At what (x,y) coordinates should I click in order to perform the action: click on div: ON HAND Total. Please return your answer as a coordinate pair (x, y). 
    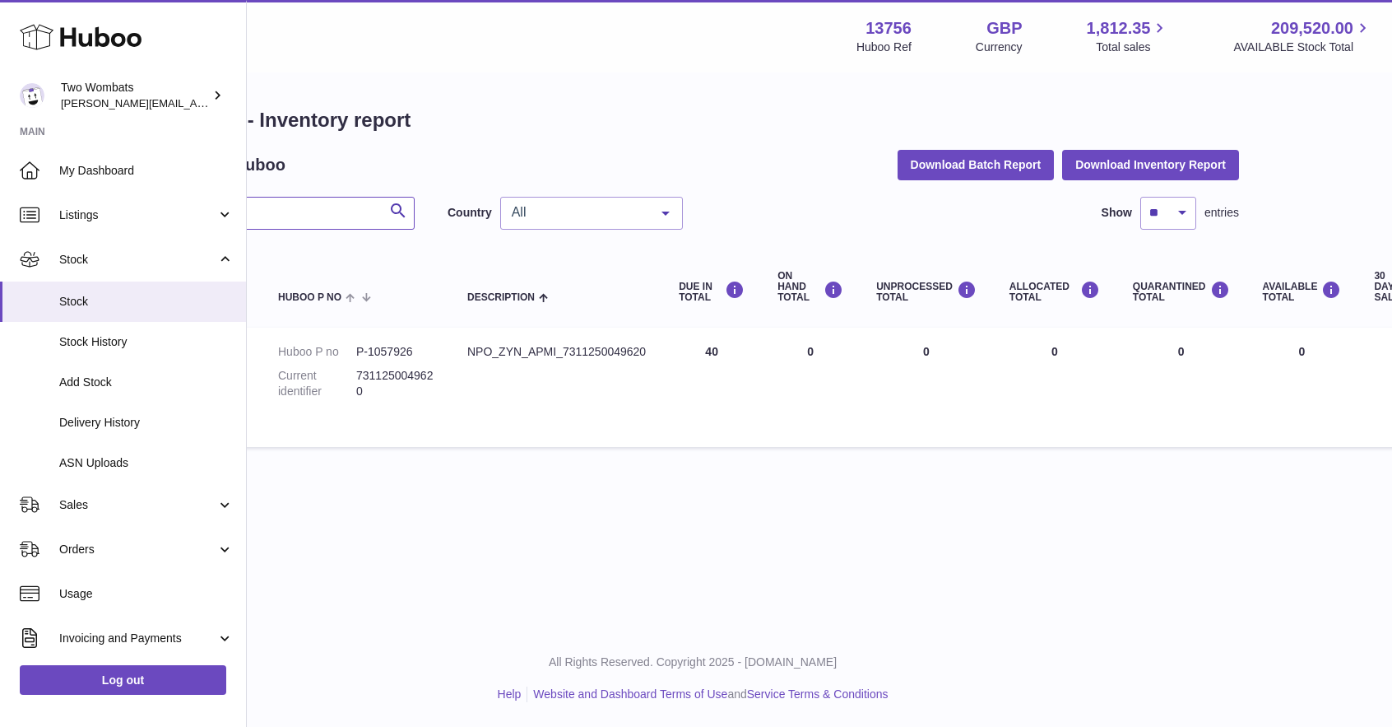
    Looking at the image, I should click on (810, 287).